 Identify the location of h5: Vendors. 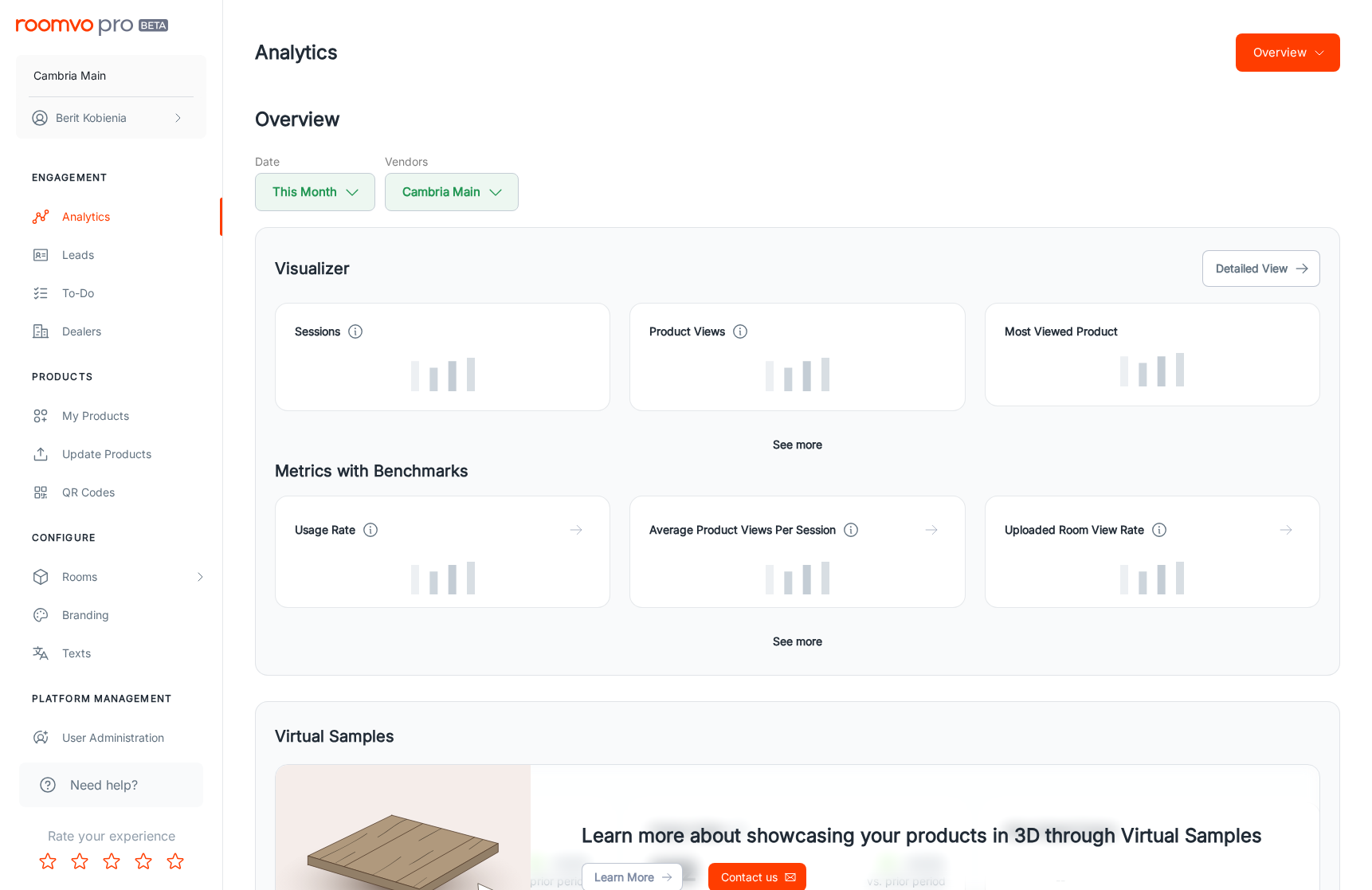
(452, 161).